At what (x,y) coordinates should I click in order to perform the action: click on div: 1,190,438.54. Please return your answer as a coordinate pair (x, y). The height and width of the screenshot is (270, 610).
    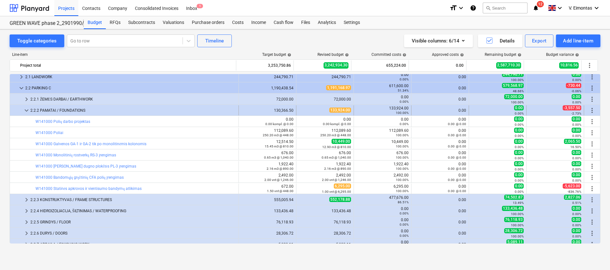
    Looking at the image, I should click on (267, 88).